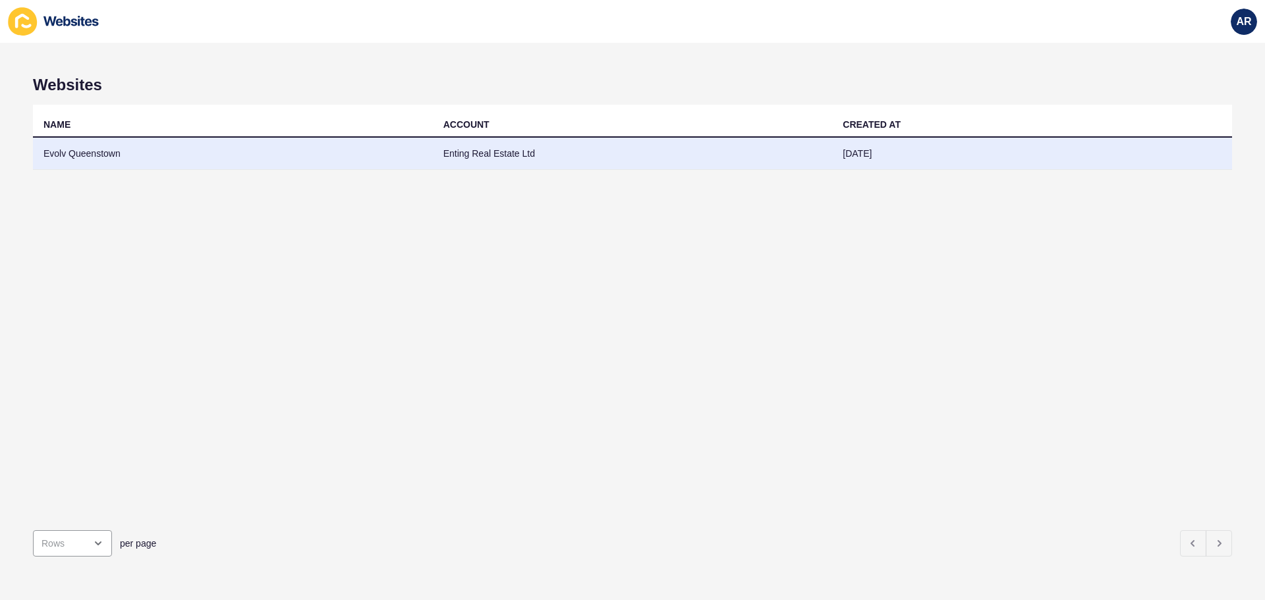 This screenshot has width=1265, height=600. Describe the element at coordinates (233, 154) in the screenshot. I see `td: Evolv Queenstown` at that location.